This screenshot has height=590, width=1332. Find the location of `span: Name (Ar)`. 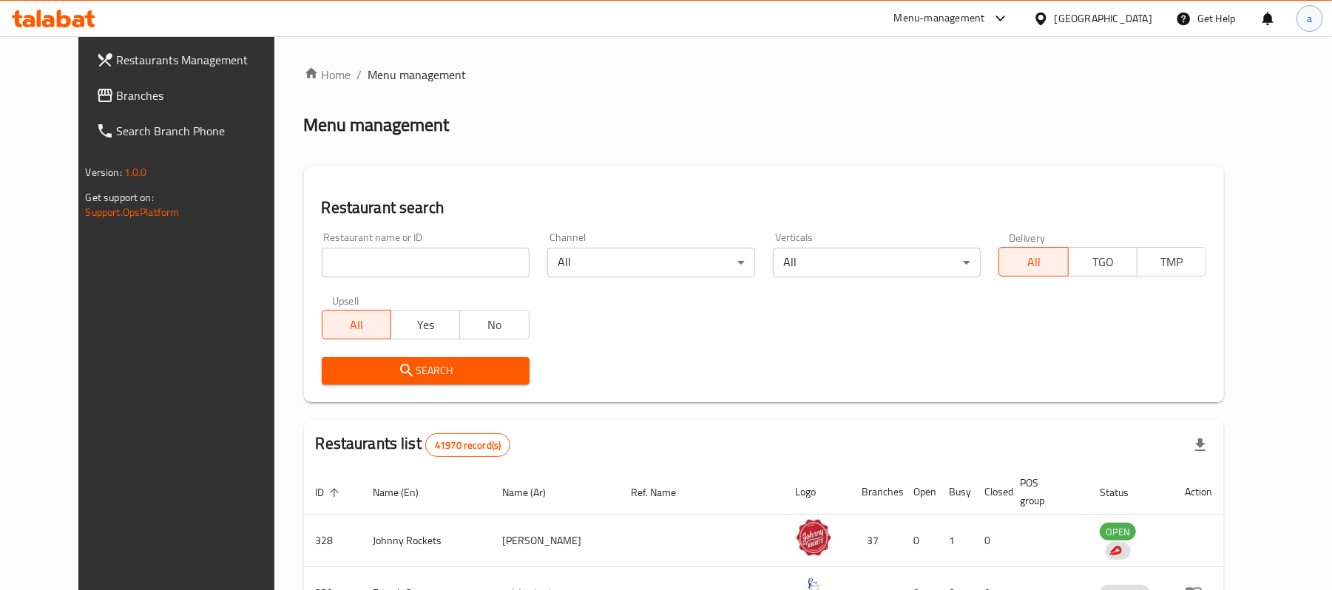

span: Name (Ar) is located at coordinates (533, 492).